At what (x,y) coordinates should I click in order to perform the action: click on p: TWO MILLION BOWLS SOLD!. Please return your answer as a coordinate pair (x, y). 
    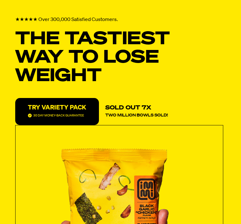
    Looking at the image, I should click on (137, 115).